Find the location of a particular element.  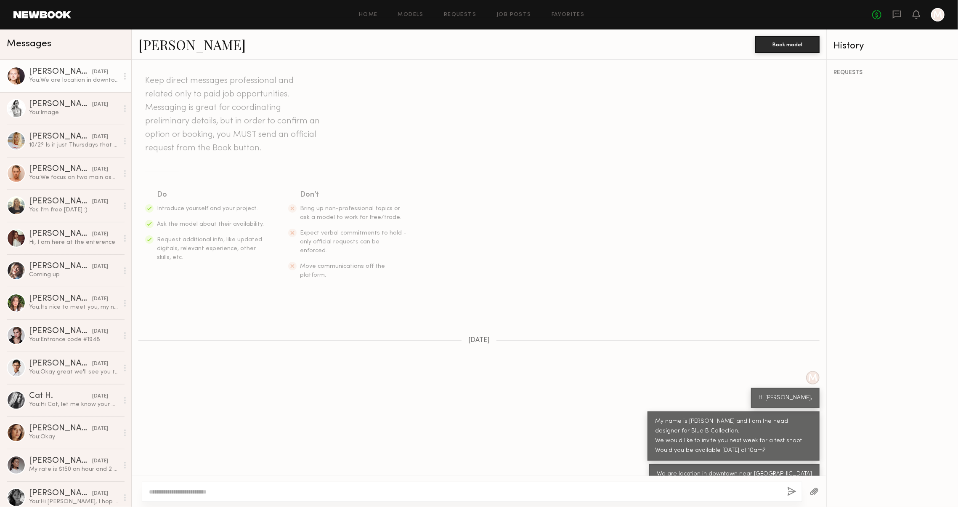

div: REQUESTS is located at coordinates (893, 73).